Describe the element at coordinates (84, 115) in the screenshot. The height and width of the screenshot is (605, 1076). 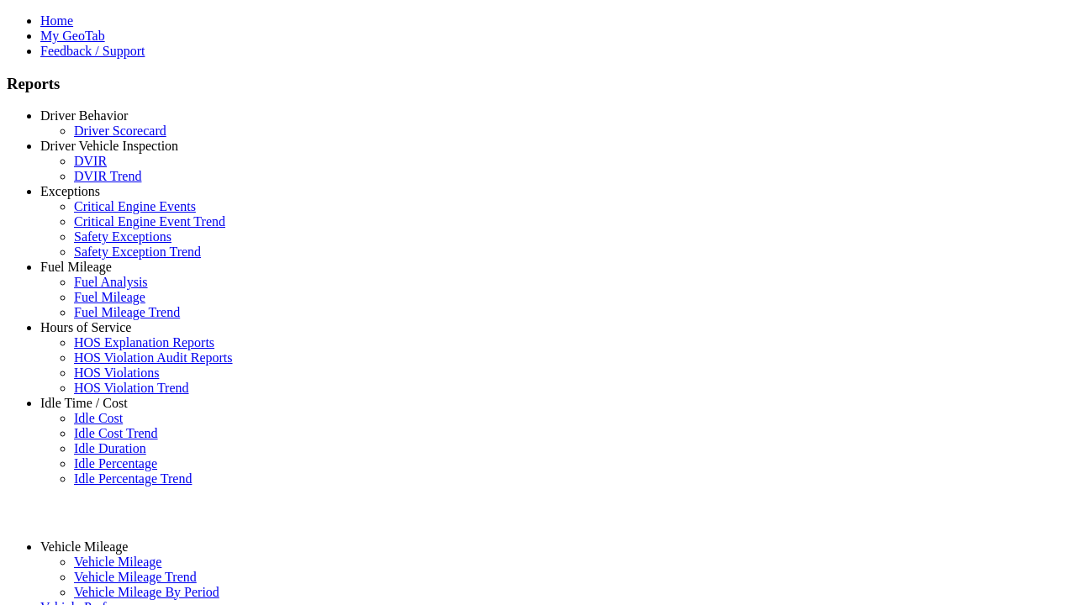
I see `a: Driver Behavior` at that location.